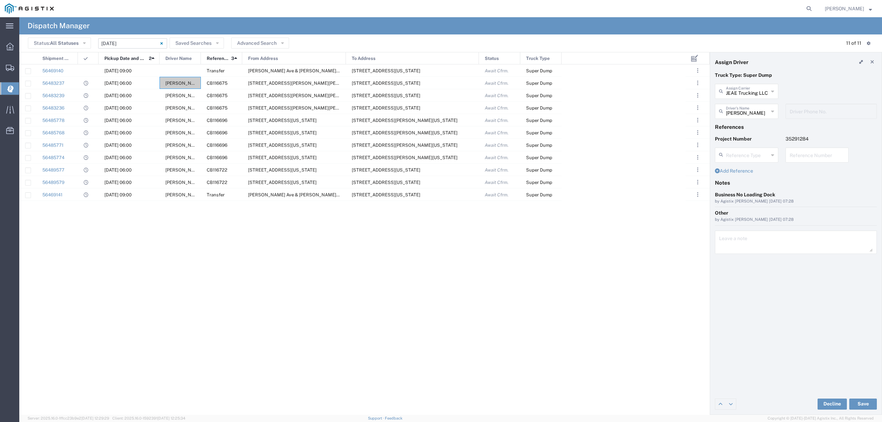 The height and width of the screenshot is (422, 882). I want to click on span: Server: 2025.16.0-1ffcc23b9e2, so click(68, 418).